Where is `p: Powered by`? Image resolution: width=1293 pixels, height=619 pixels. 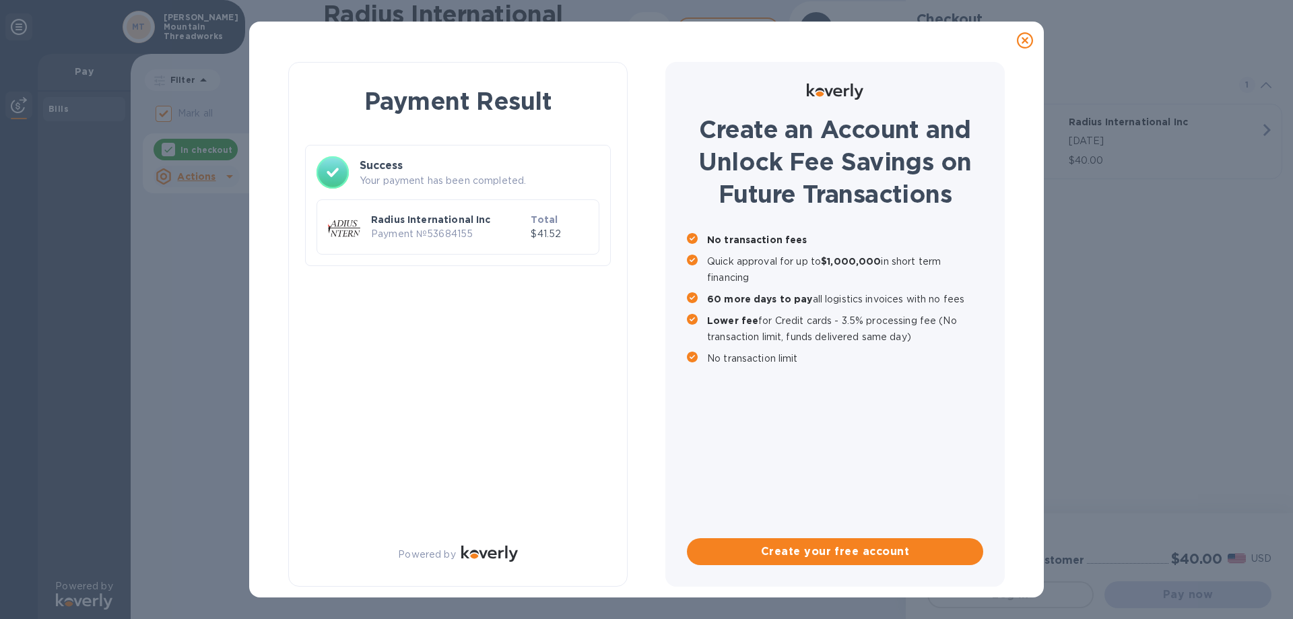 p: Powered by is located at coordinates (426, 554).